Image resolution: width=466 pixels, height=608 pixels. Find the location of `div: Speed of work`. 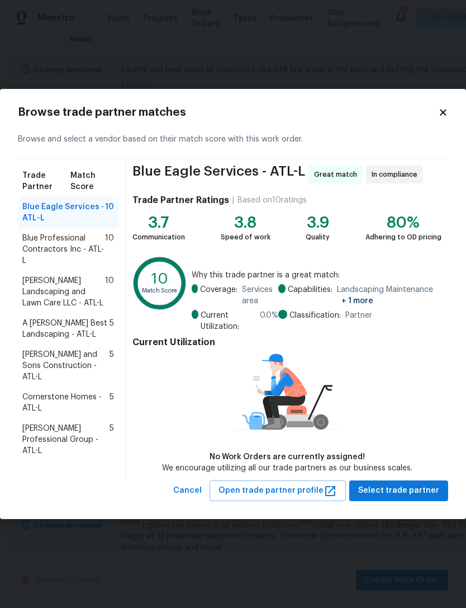

div: Speed of work is located at coordinates (245, 237).